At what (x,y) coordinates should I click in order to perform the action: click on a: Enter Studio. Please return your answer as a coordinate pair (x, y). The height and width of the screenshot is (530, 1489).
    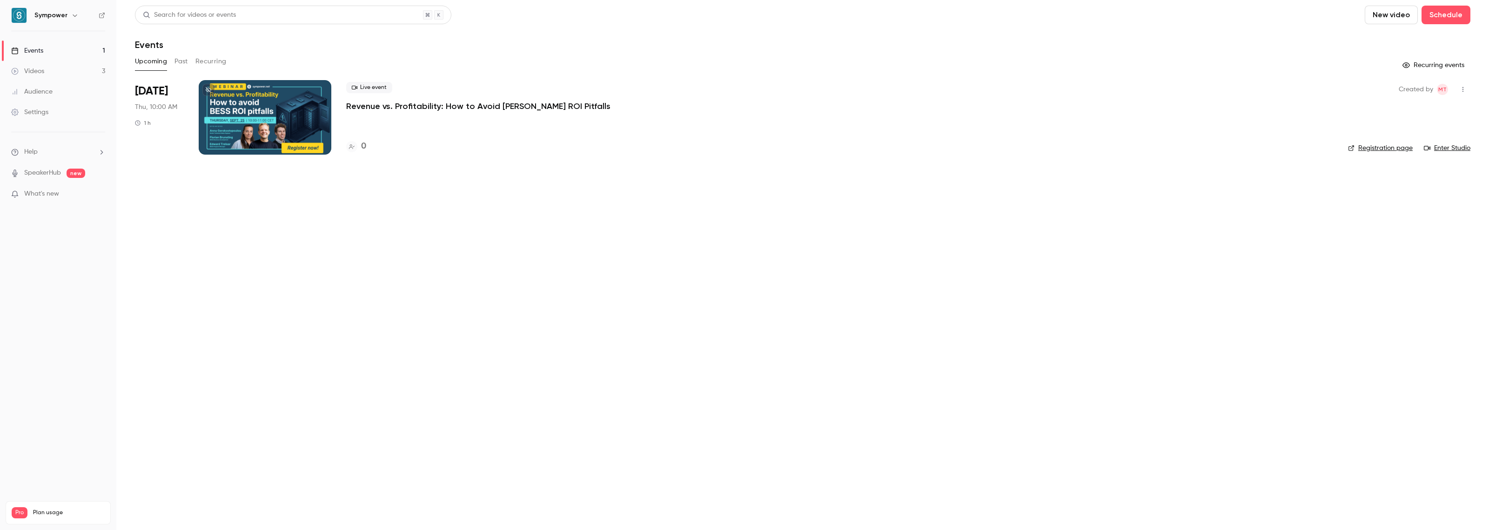
    Looking at the image, I should click on (1447, 148).